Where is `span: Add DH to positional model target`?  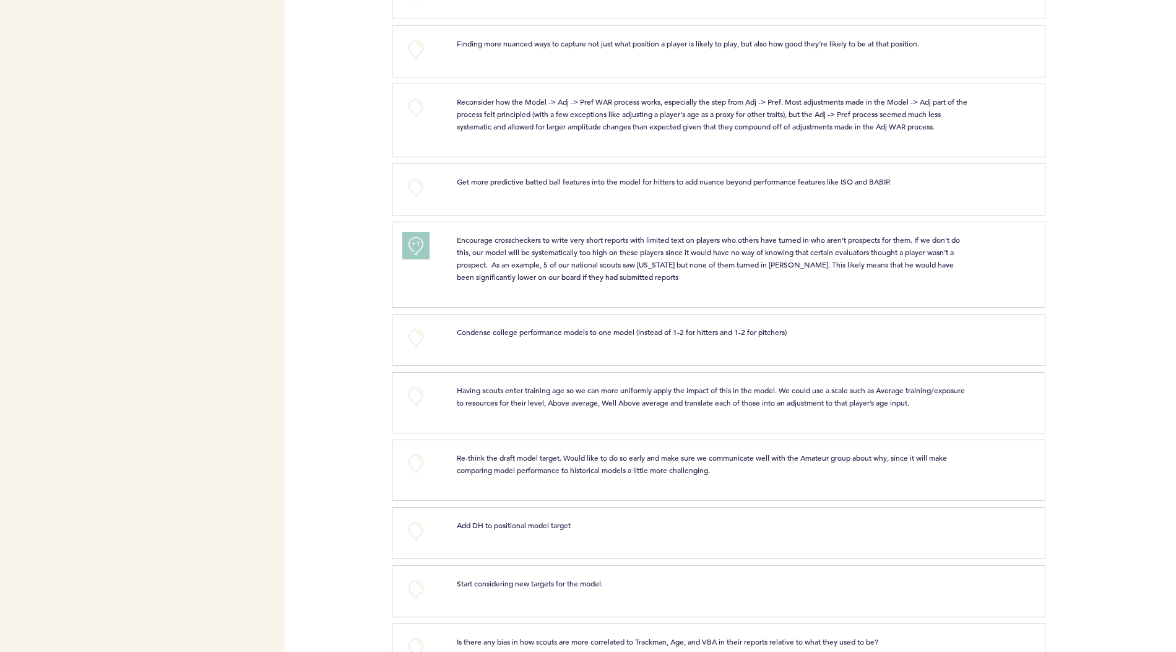
span: Add DH to positional model target is located at coordinates (514, 525).